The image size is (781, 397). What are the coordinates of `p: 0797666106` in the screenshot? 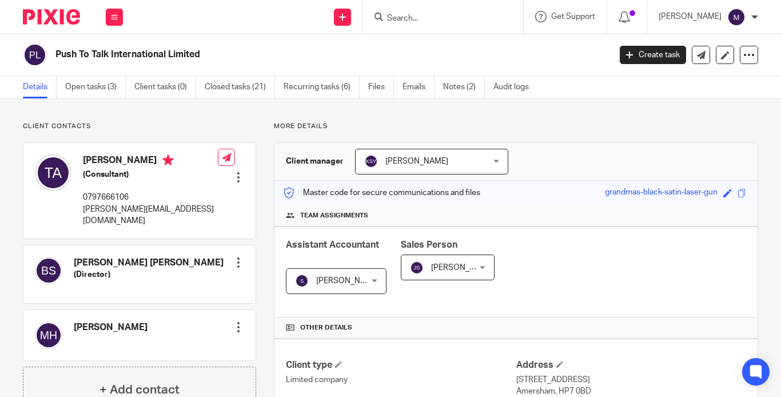 It's located at (150, 197).